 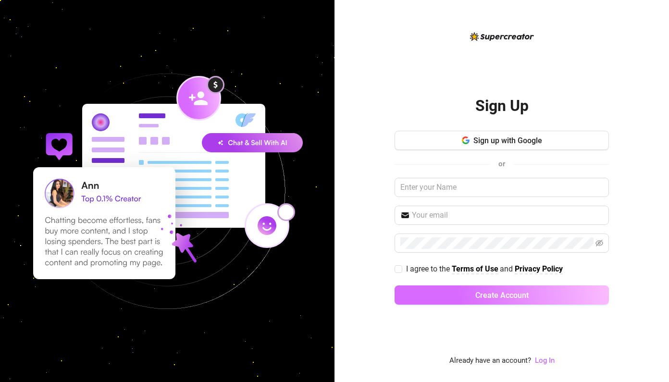 What do you see at coordinates (502, 295) in the screenshot?
I see `button: Create Account` at bounding box center [502, 295].